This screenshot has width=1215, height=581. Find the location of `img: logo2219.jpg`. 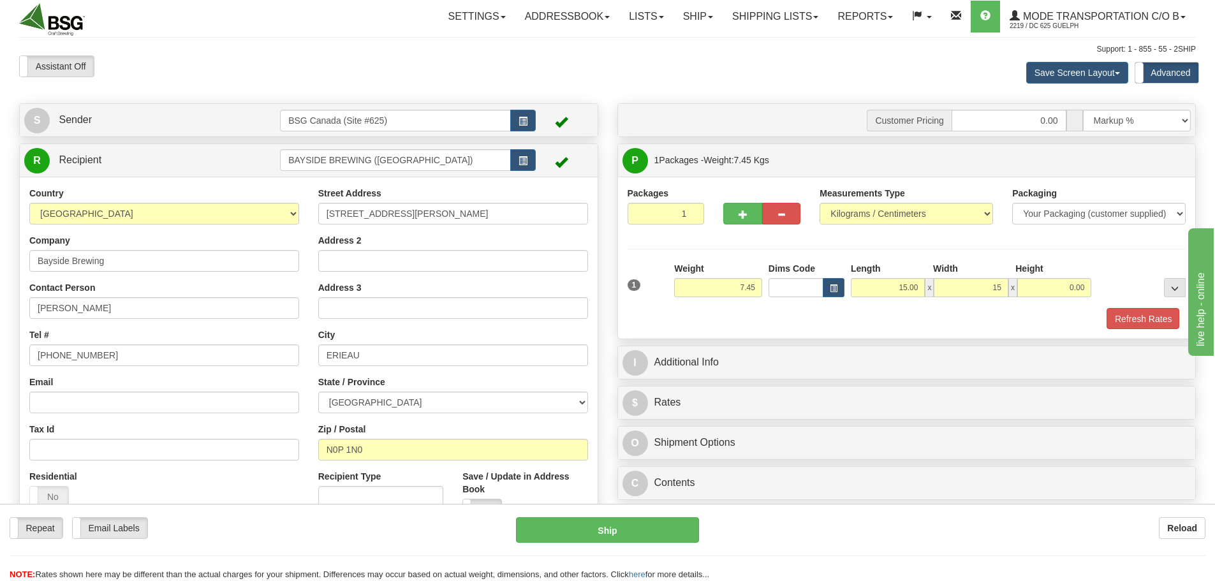

img: logo2219.jpg is located at coordinates (52, 19).